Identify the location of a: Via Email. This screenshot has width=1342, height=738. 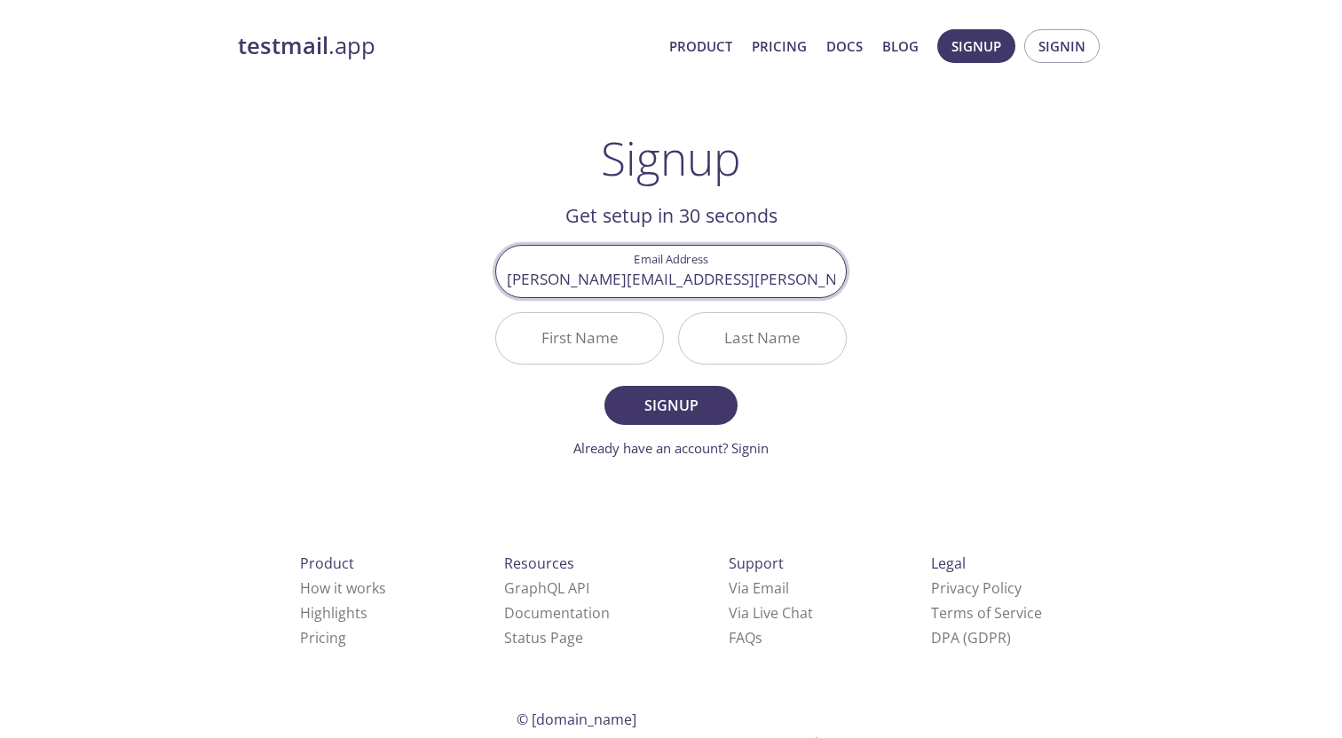
(759, 588).